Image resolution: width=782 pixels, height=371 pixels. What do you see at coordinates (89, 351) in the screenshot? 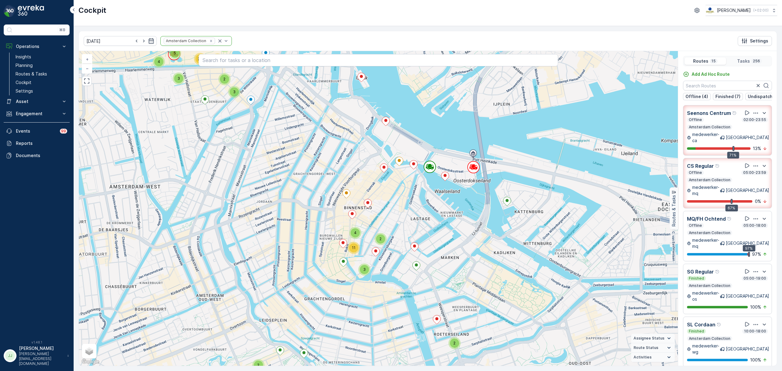
I see `a: Layers` at bounding box center [89, 351].